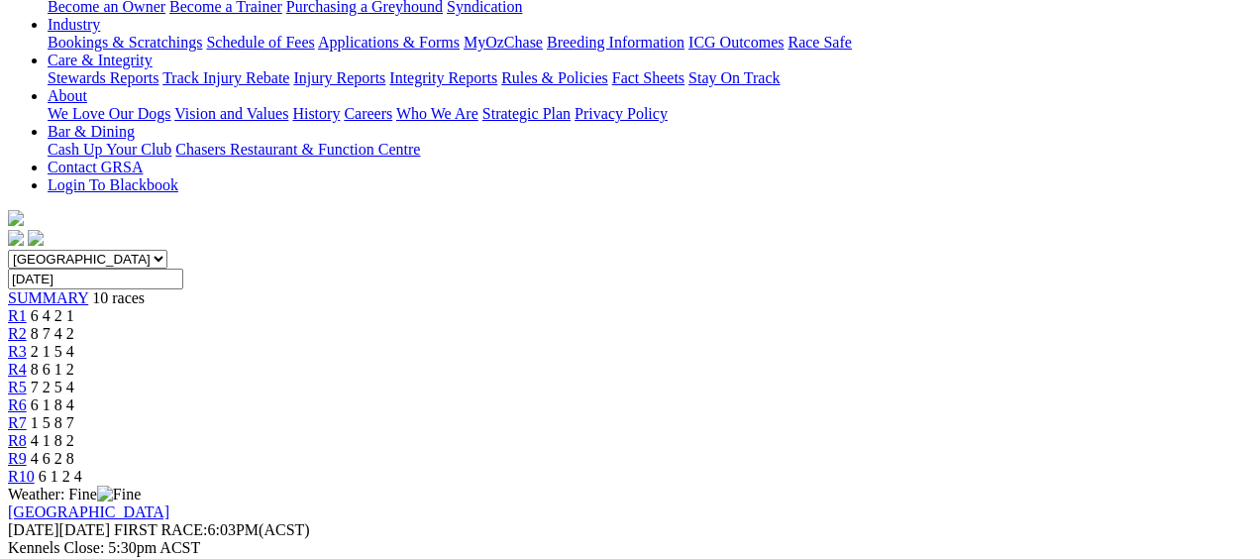 Image resolution: width=1260 pixels, height=559 pixels. I want to click on span: 6 1 8 4, so click(53, 404).